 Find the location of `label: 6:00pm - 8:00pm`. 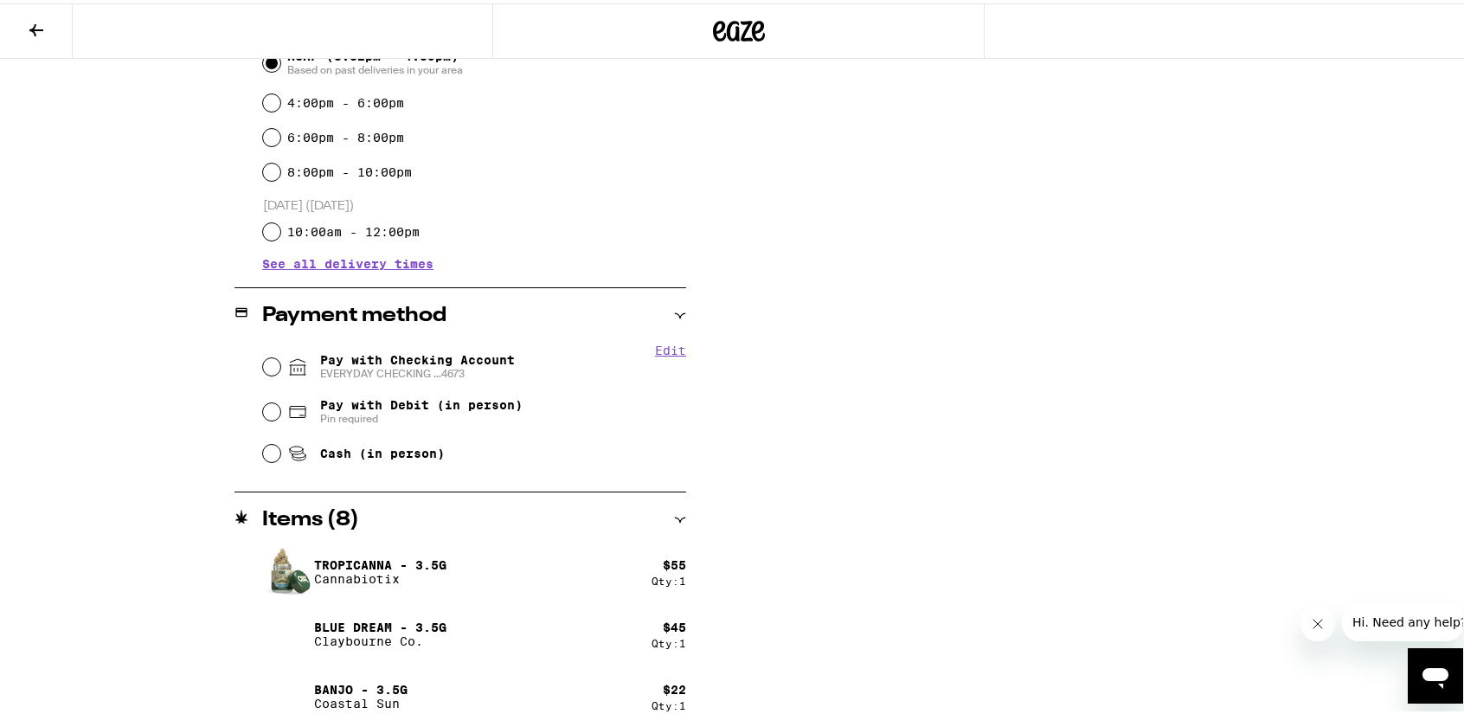

label: 6:00pm - 8:00pm is located at coordinates (345, 134).